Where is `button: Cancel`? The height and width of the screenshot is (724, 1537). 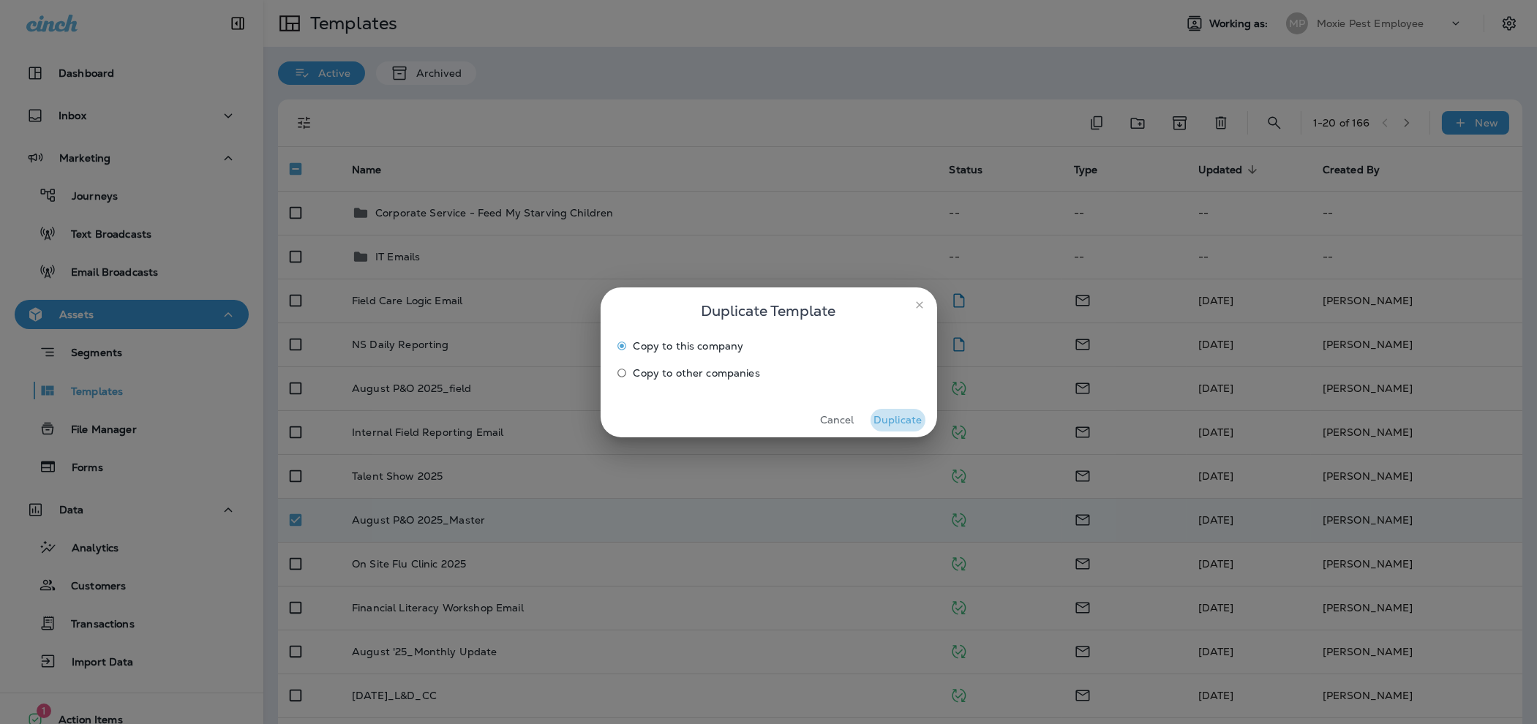
button: Cancel is located at coordinates (837, 420).